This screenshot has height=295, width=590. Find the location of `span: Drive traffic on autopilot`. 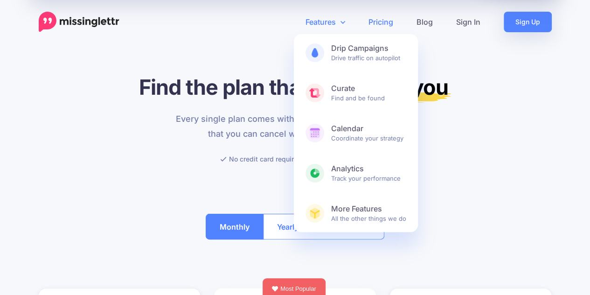

span: Drive traffic on autopilot is located at coordinates (368, 53).